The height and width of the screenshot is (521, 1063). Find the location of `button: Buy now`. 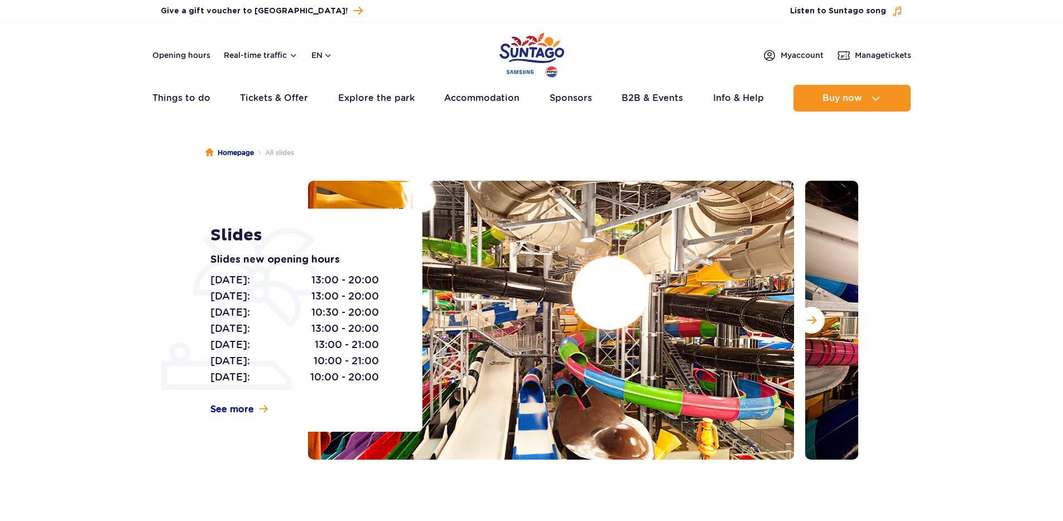

button: Buy now is located at coordinates (852, 98).